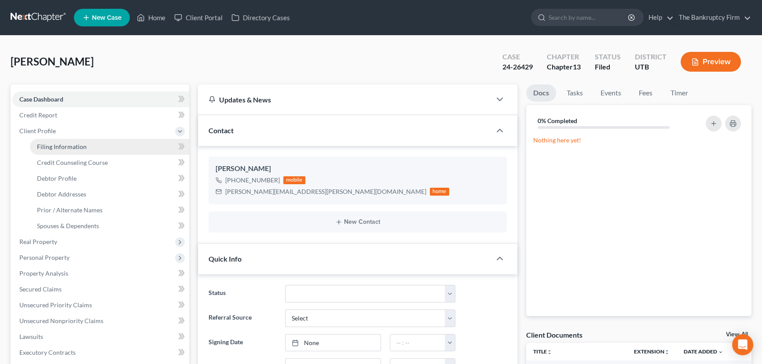  I want to click on button: New Contact, so click(358, 222).